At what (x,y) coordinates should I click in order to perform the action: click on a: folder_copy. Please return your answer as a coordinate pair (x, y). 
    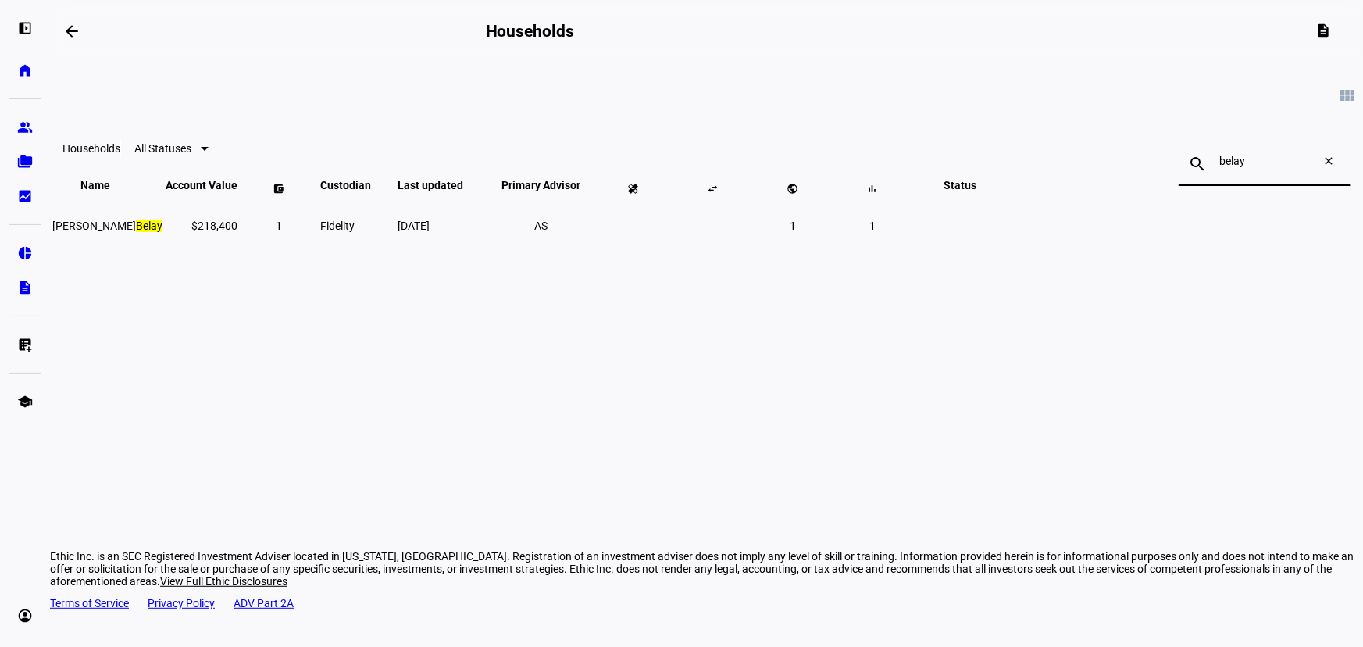
    Looking at the image, I should click on (25, 162).